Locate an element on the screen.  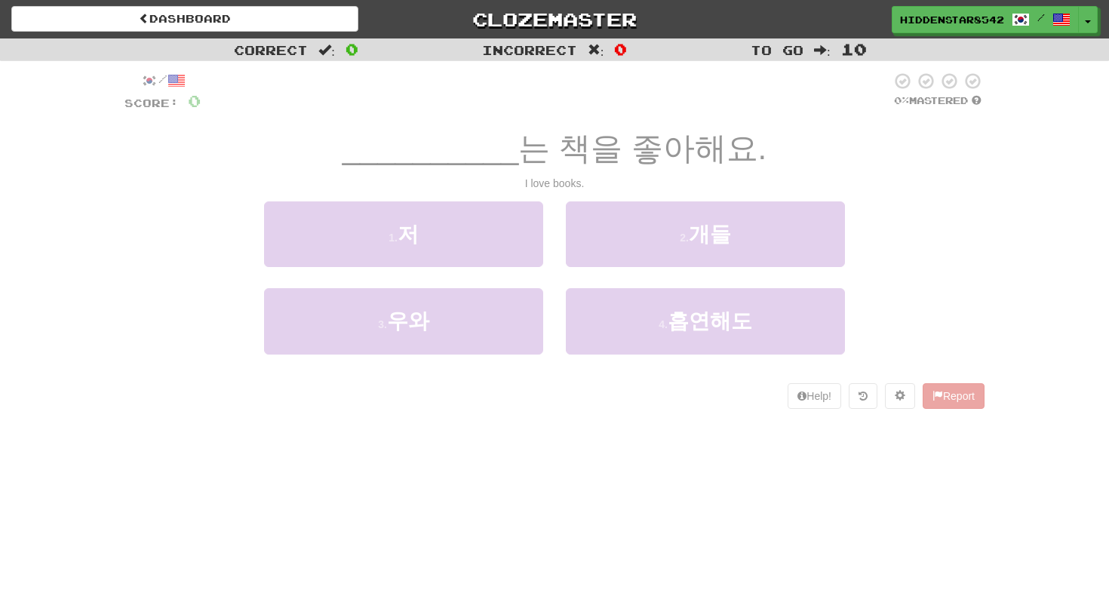
div: Mastered is located at coordinates (938, 101).